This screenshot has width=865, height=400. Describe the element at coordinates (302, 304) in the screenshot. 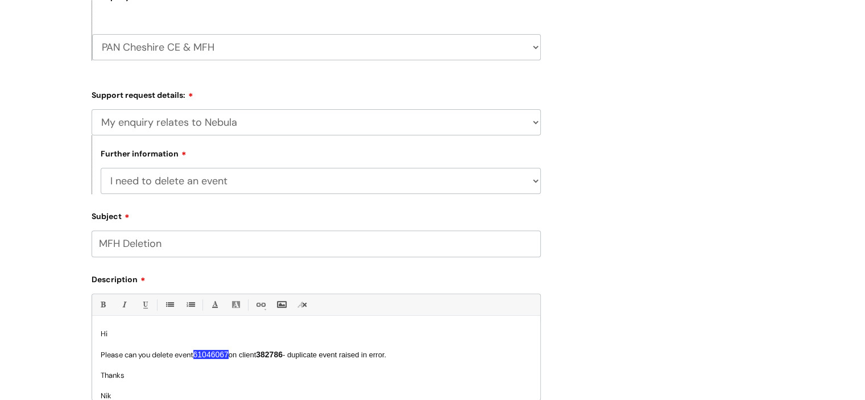

I see `a: Remove formatting (Ctrl-\)` at that location.